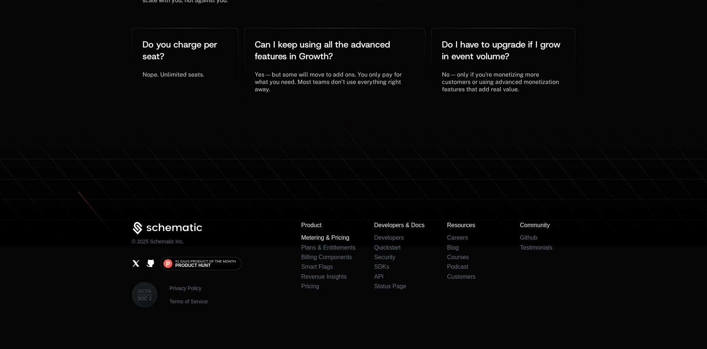  I want to click on a: Billing Components, so click(327, 257).